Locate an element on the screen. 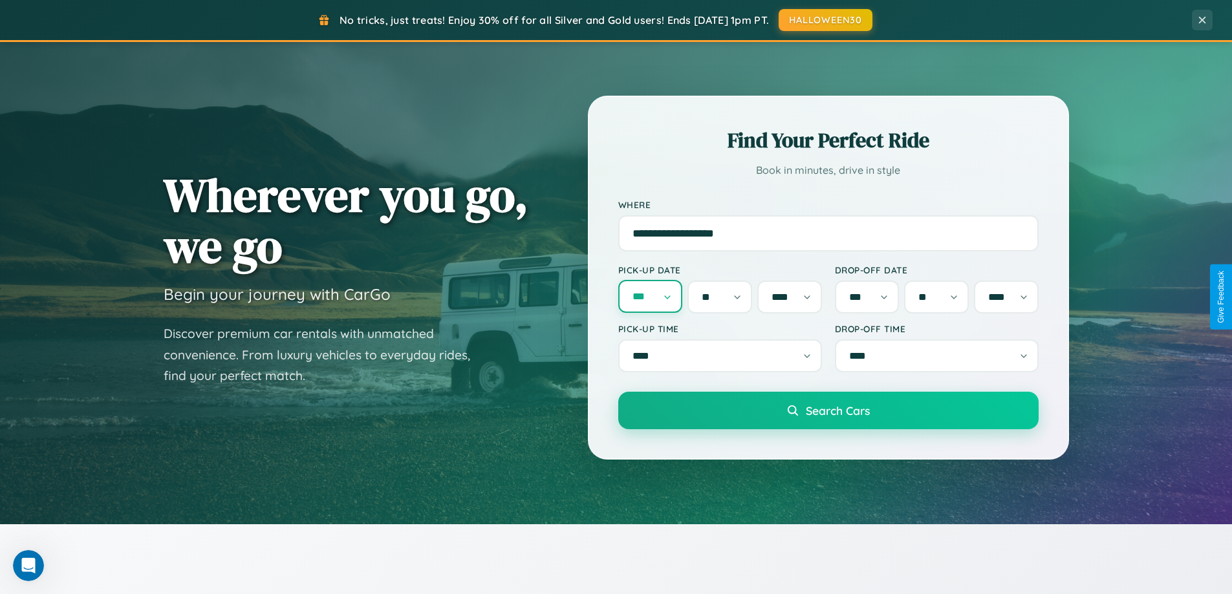  label: Pick-up Date is located at coordinates (720, 270).